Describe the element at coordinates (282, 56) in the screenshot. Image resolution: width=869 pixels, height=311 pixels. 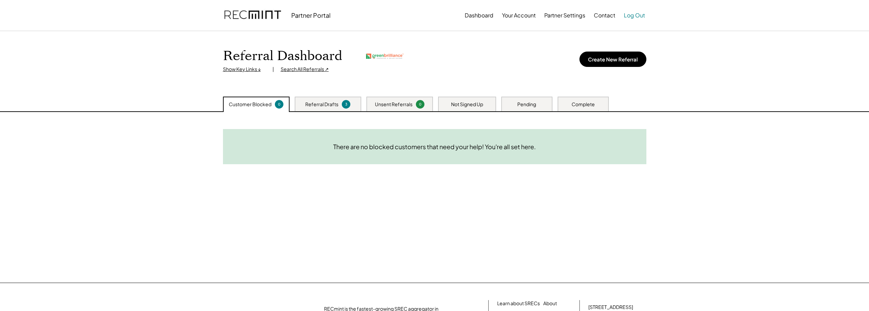
I see `h1: Referral Dashboard` at that location.